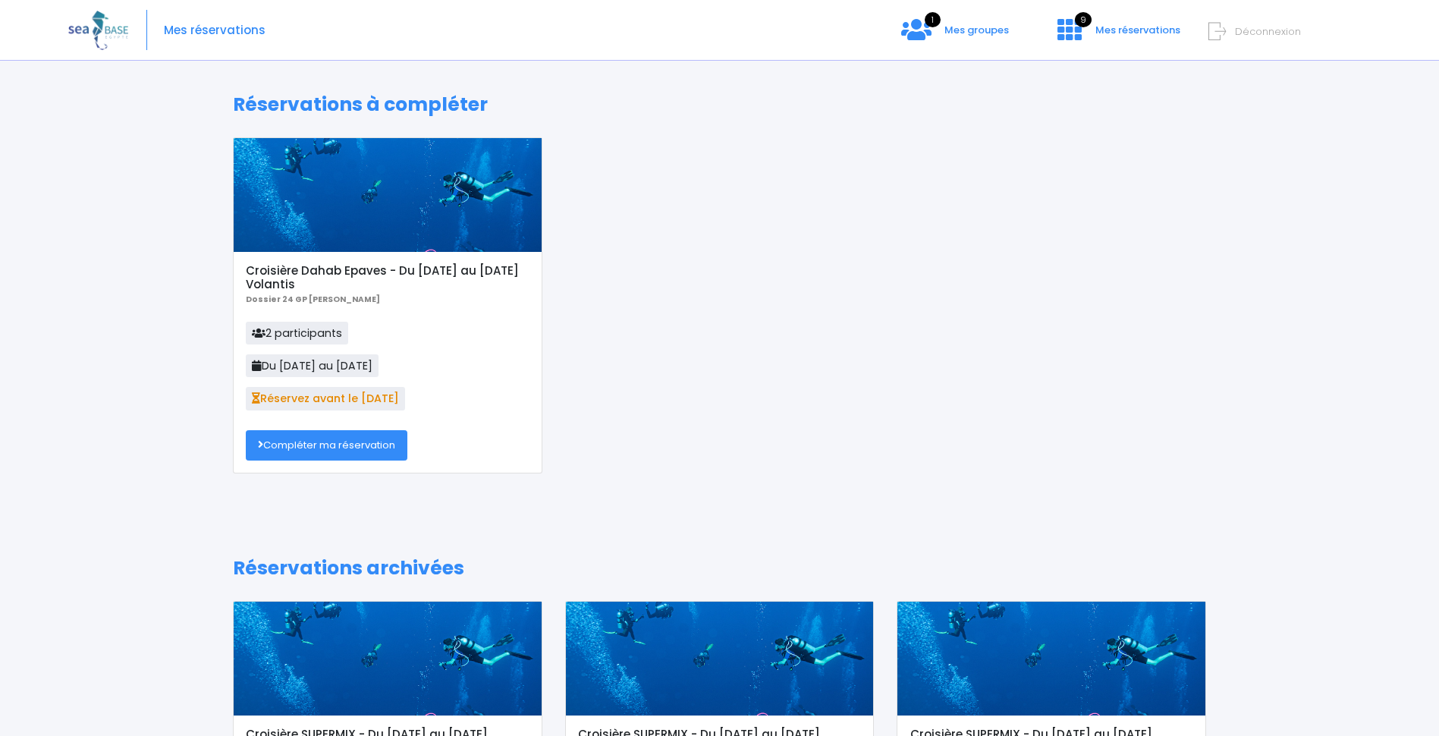 Image resolution: width=1439 pixels, height=736 pixels. I want to click on span: Déconnexion, so click(1267, 31).